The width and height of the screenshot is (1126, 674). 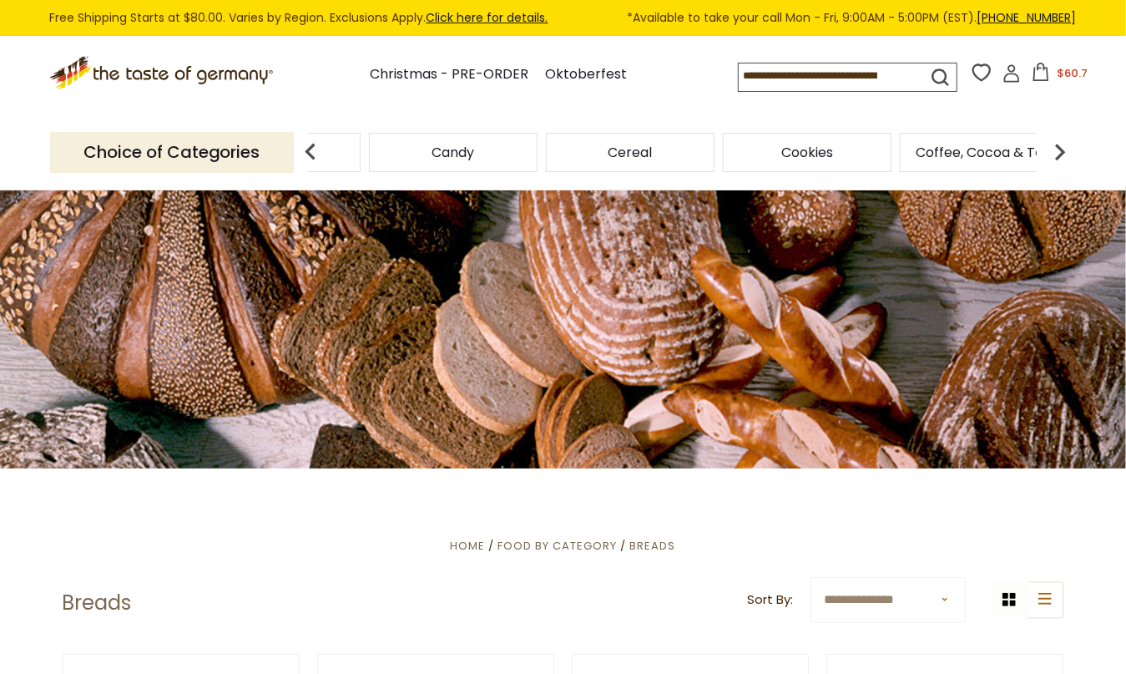 I want to click on span: $60.7, so click(x=1072, y=73).